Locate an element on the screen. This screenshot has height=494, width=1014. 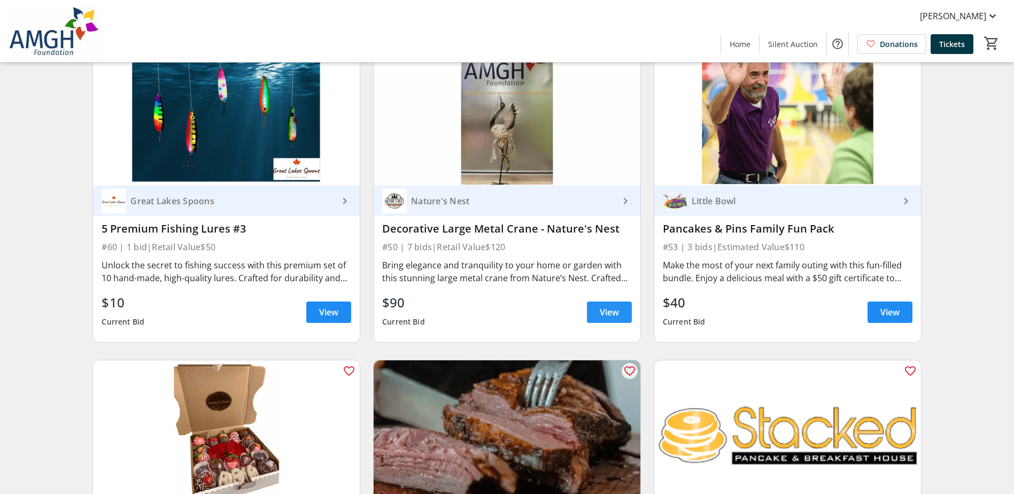
button: Help is located at coordinates (838, 44).